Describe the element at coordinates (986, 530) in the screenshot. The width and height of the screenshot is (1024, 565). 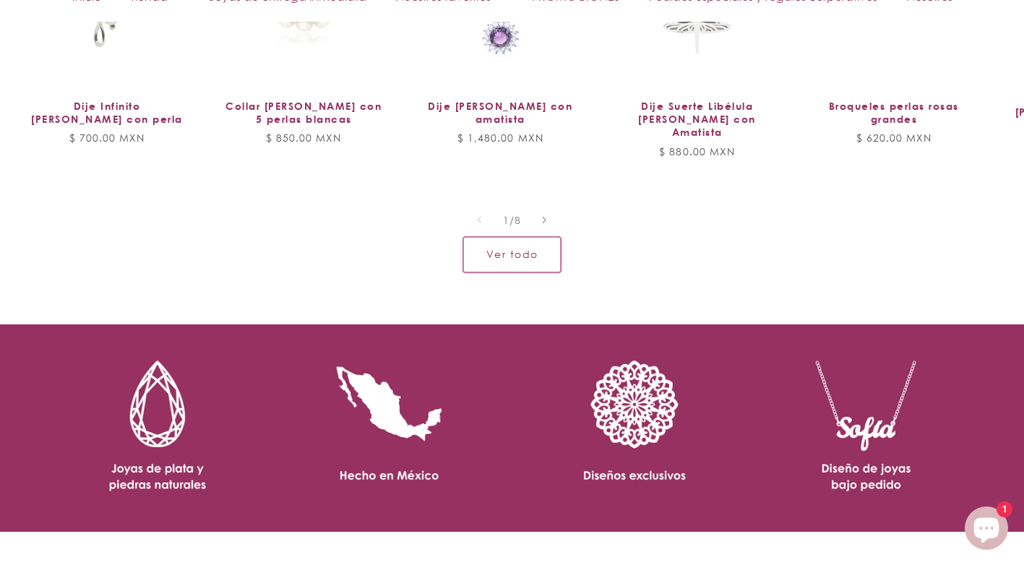
I see `inbox-online-store-chat: Chat de la tienda online Shopify` at that location.